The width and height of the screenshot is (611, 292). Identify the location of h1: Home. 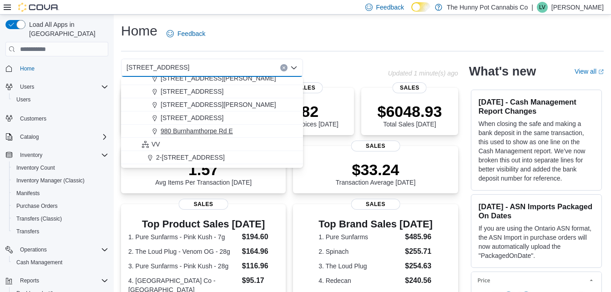
(139, 31).